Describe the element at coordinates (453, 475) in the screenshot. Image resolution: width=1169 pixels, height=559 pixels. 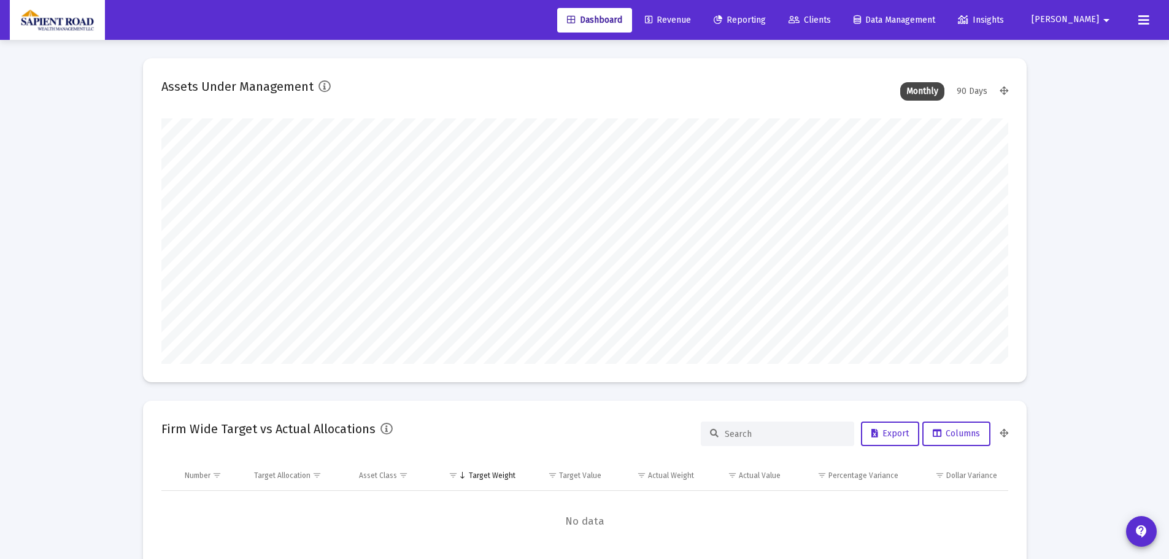
I see `span: Show filter options for column 'Target Weight'` at that location.